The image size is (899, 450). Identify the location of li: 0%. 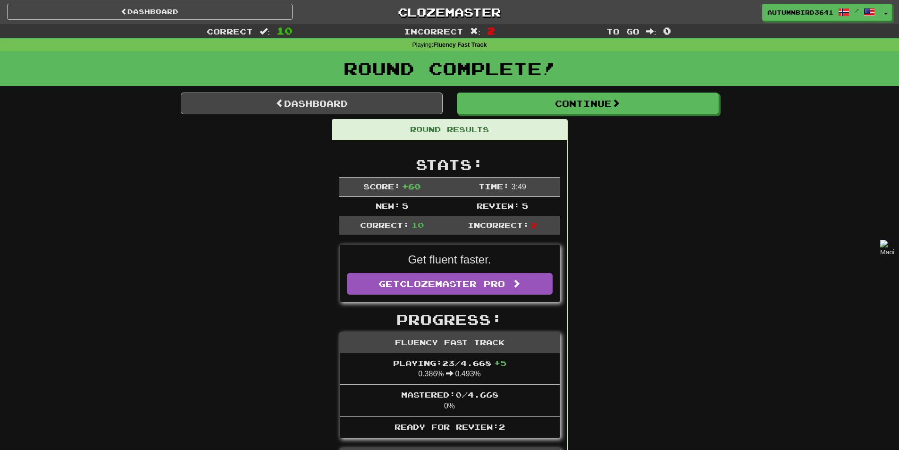
(450, 400).